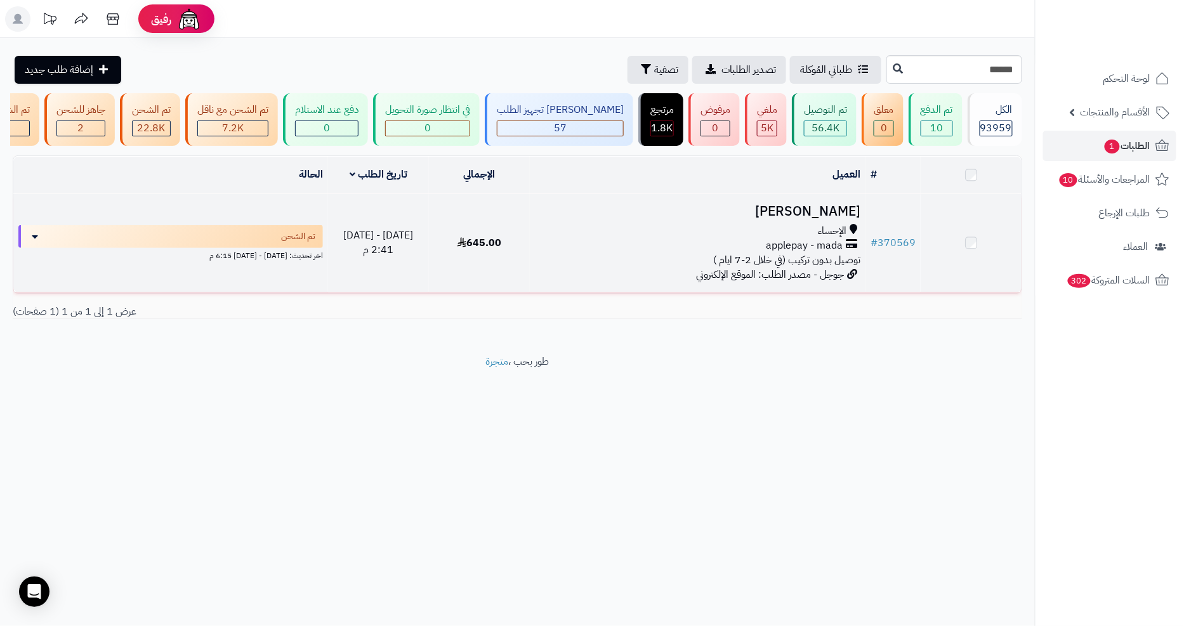 Image resolution: width=1184 pixels, height=626 pixels. Describe the element at coordinates (325, 119) in the screenshot. I see `a: دفع عند الاستلام 0` at that location.